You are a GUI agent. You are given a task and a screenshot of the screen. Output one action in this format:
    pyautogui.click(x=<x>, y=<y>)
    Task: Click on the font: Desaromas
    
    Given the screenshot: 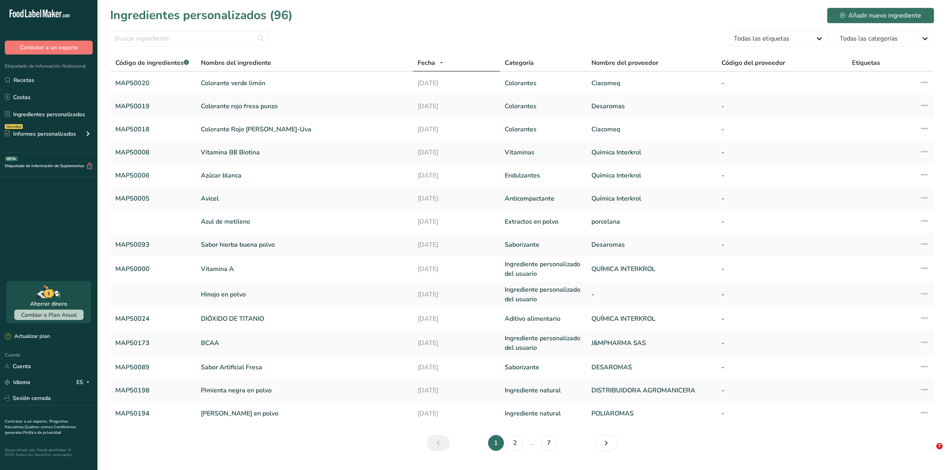 What is the action you would take?
    pyautogui.click(x=608, y=106)
    